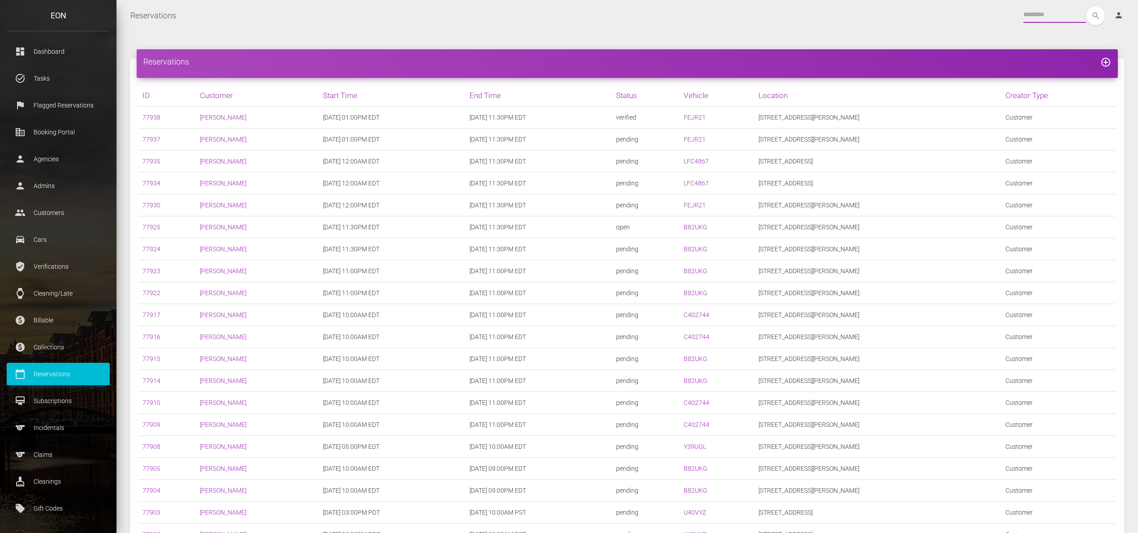  I want to click on a: 77922, so click(151, 293).